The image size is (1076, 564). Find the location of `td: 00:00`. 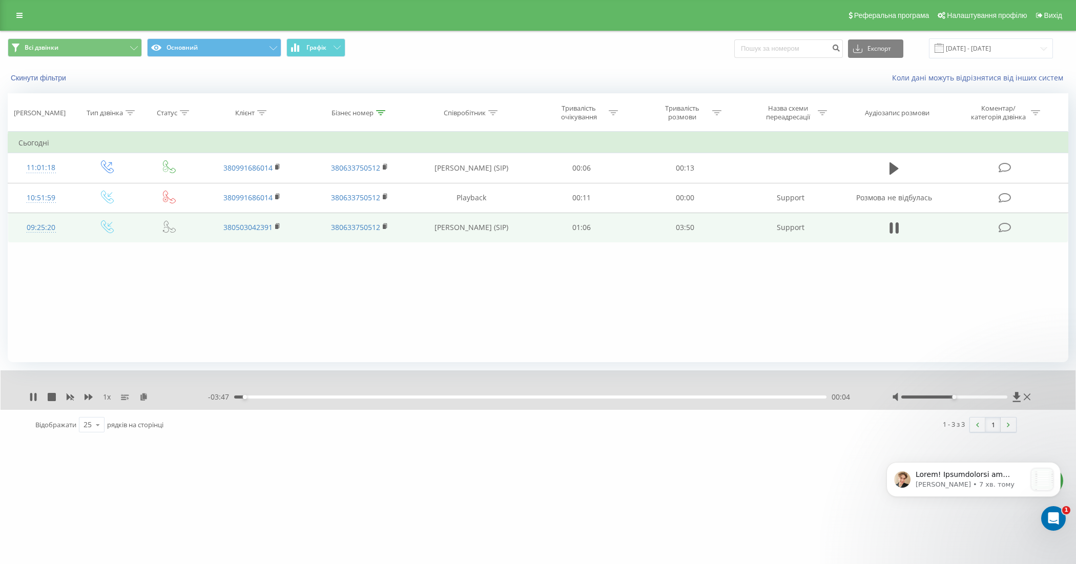

td: 00:00 is located at coordinates (685, 198).